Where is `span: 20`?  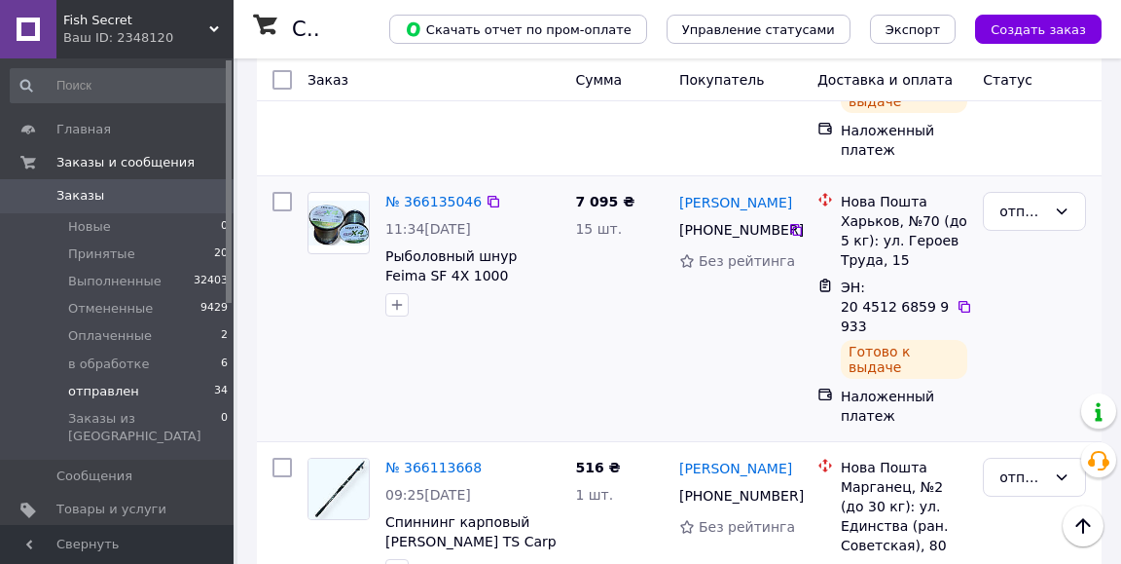 span: 20 is located at coordinates (221, 254).